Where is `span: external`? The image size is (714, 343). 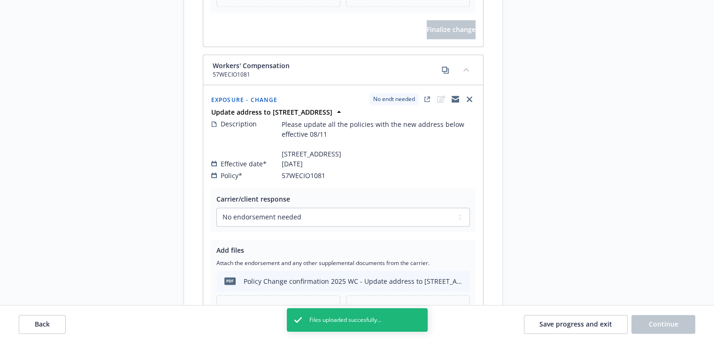
span: external is located at coordinates (427, 99).